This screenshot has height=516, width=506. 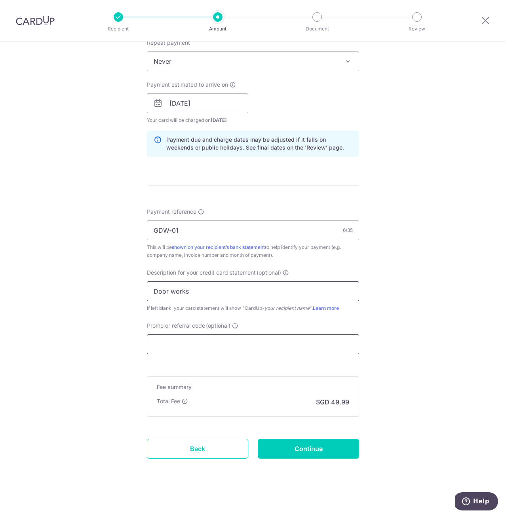 What do you see at coordinates (417, 29) in the screenshot?
I see `p: Review` at bounding box center [417, 29].